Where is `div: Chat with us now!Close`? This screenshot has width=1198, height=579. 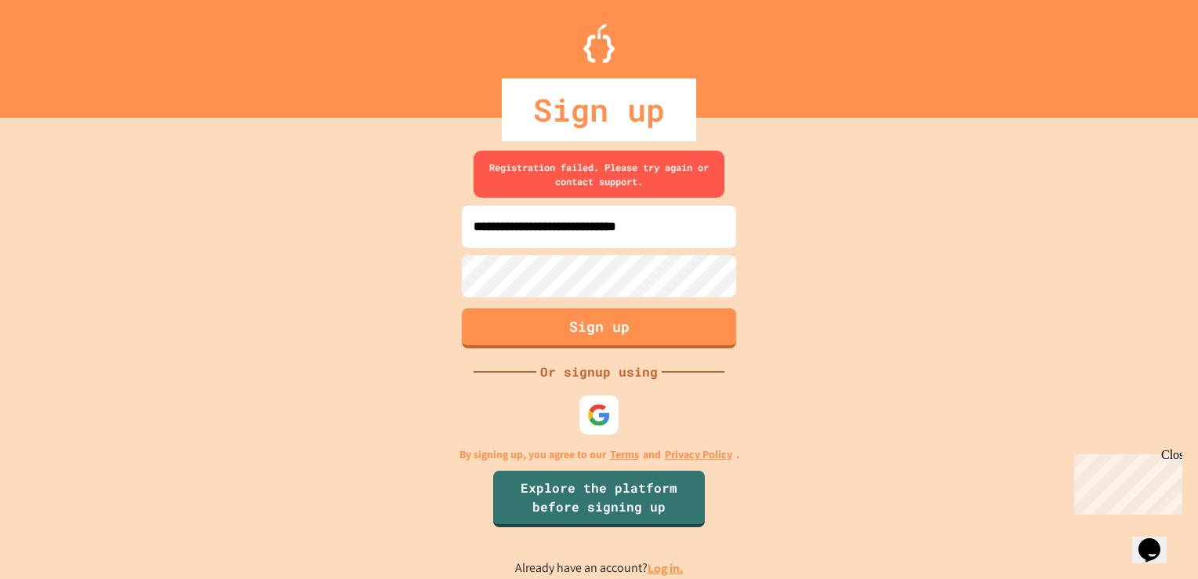 div: Chat with us now!Close is located at coordinates (57, 53).